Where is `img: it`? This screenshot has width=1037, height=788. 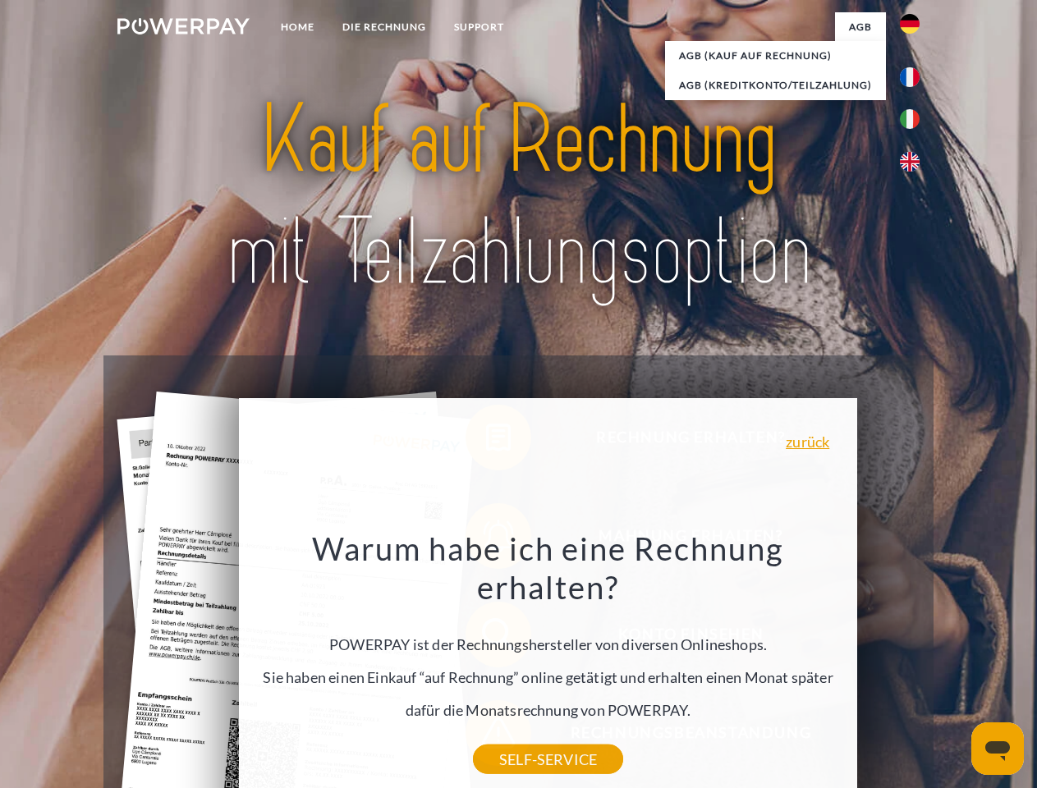
img: it is located at coordinates (910, 119).